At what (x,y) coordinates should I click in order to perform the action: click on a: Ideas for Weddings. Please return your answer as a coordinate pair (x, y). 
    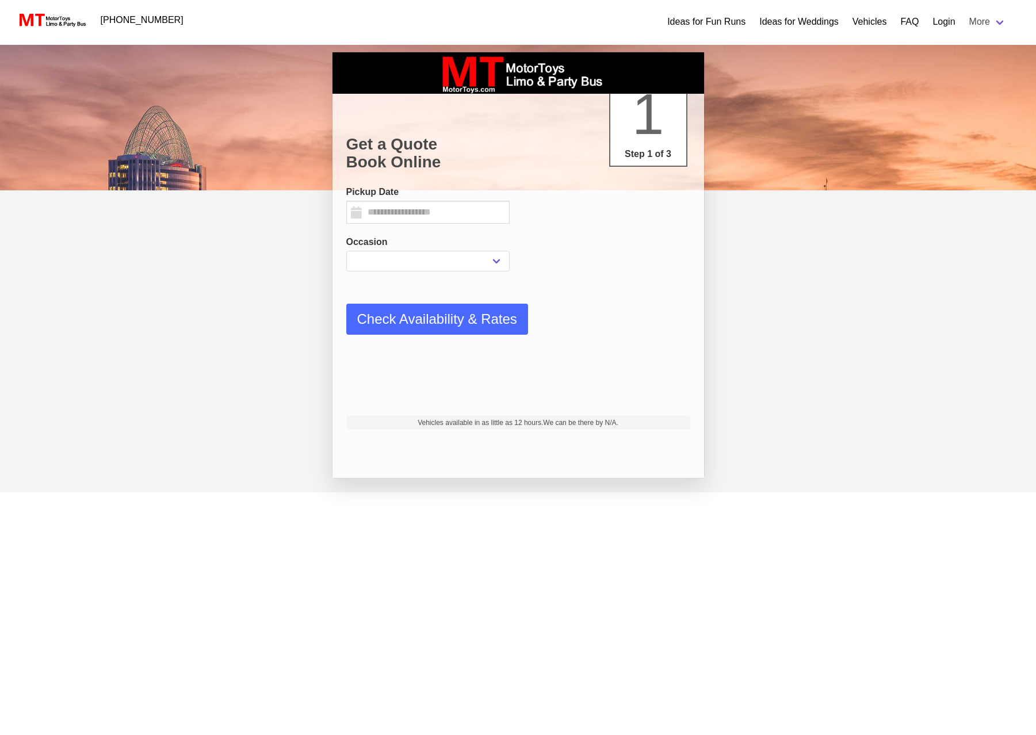
    Looking at the image, I should click on (799, 22).